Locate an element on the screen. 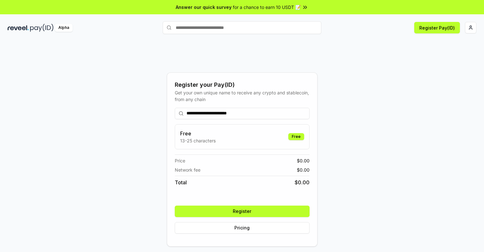 This screenshot has height=252, width=484. img: reveel_dark is located at coordinates (18, 28).